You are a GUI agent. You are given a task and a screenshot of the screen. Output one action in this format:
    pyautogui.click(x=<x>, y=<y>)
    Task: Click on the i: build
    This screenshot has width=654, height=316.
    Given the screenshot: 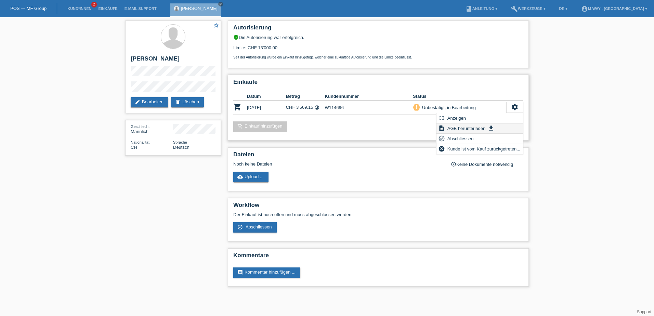 What is the action you would take?
    pyautogui.click(x=514, y=9)
    